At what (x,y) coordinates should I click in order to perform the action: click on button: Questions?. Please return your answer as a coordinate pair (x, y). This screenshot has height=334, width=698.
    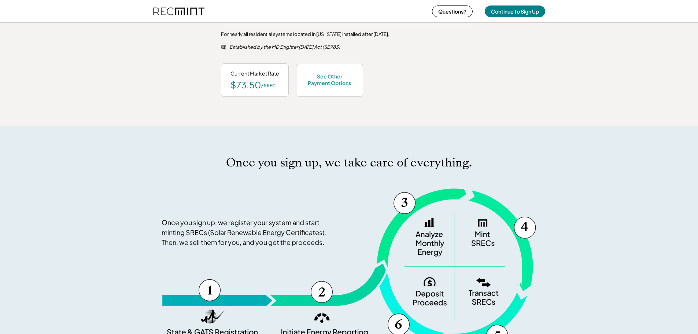
    Looking at the image, I should click on (452, 11).